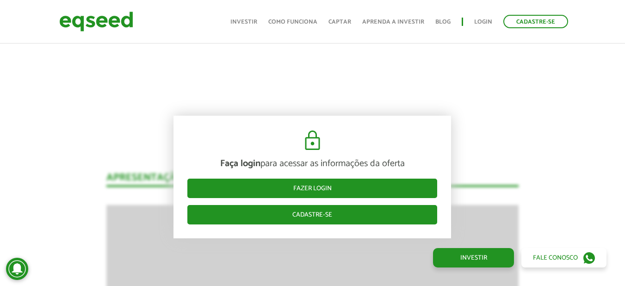  Describe the element at coordinates (564, 258) in the screenshot. I see `a: Fale conosco` at that location.